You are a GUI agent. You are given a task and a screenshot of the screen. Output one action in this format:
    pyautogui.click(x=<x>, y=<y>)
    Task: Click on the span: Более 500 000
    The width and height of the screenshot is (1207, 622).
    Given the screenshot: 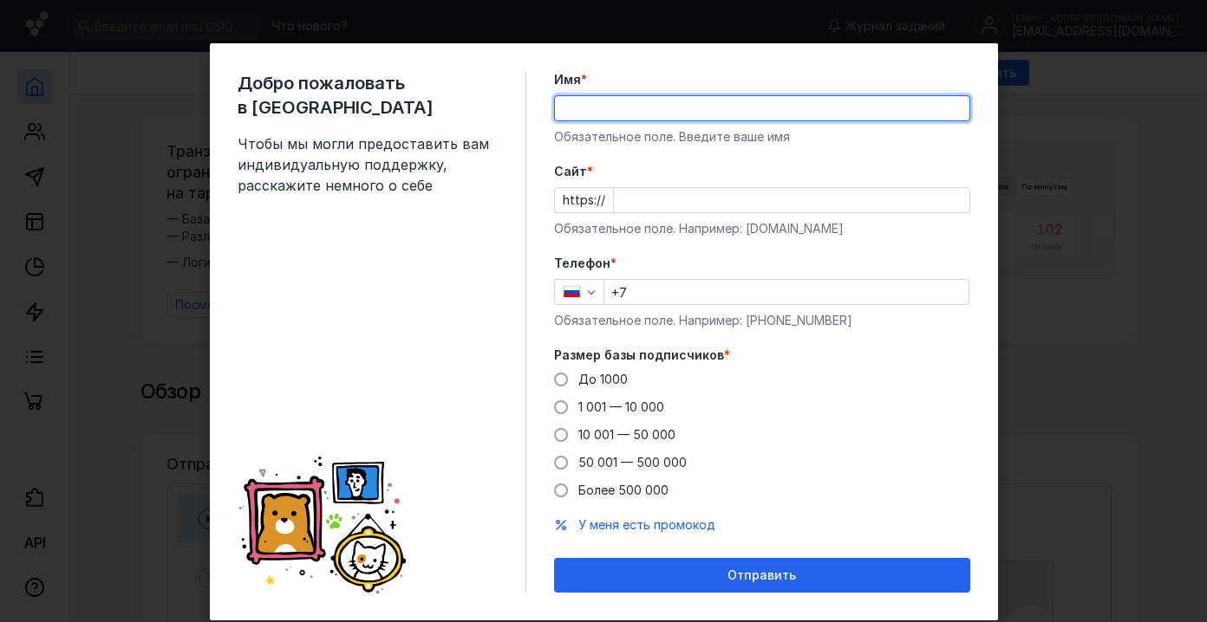 What is the action you would take?
    pyautogui.click(x=623, y=490)
    